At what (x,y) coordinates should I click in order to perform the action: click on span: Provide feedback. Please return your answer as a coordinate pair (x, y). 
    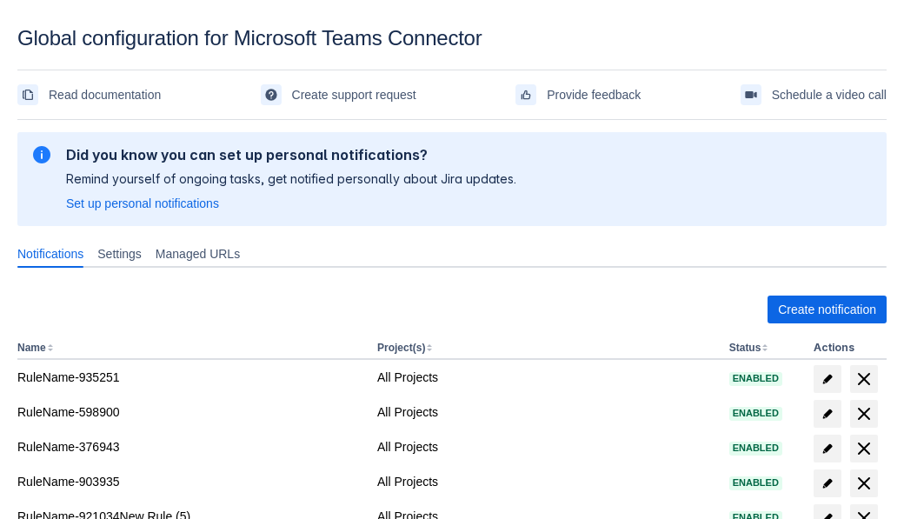
    Looking at the image, I should click on (594, 95).